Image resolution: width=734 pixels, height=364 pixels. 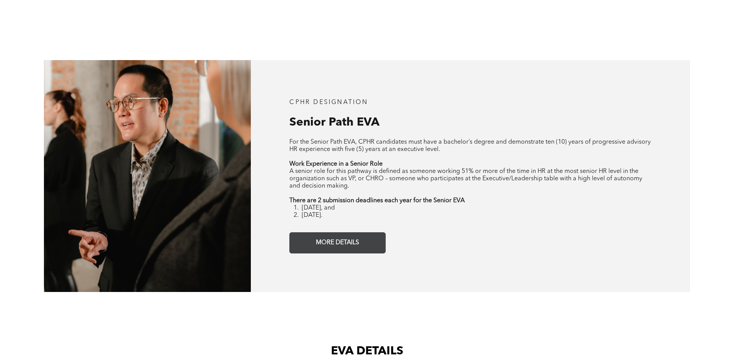 What do you see at coordinates (337, 243) in the screenshot?
I see `a: MORE DETAILS` at bounding box center [337, 243].